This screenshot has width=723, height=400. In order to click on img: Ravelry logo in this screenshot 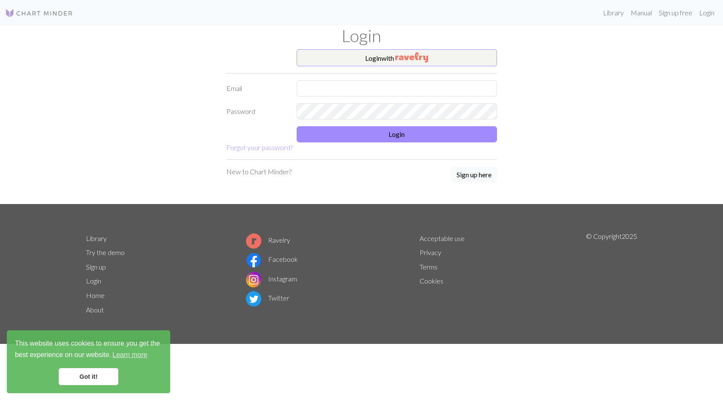, I will do `click(254, 241)`.